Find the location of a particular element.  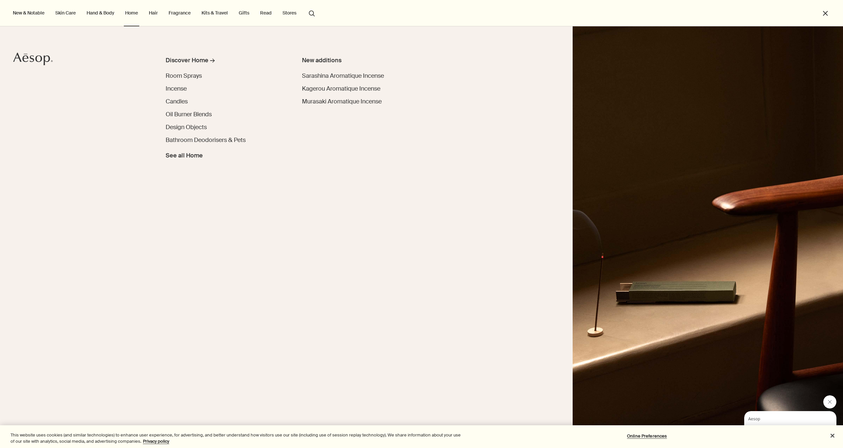

a: Hand & Body is located at coordinates (100, 13).